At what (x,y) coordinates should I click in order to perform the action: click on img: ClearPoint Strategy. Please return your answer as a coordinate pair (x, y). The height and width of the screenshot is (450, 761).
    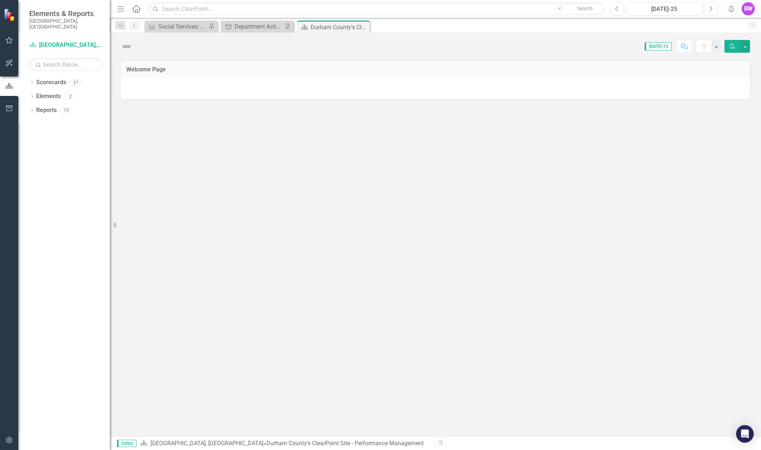
    Looking at the image, I should click on (10, 14).